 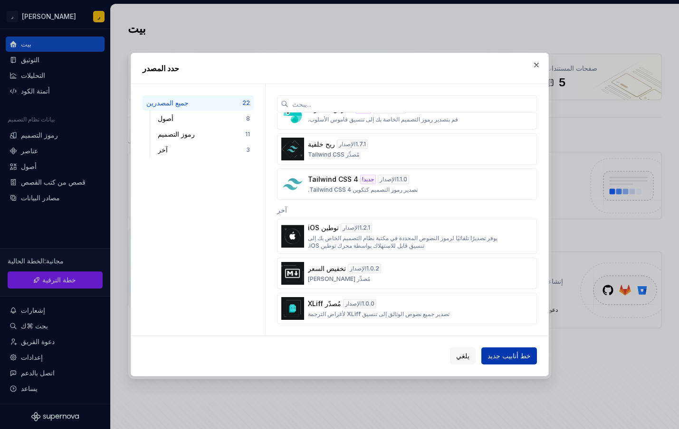 What do you see at coordinates (323, 227) in the screenshot?
I see `font: توطين iOS` at bounding box center [323, 227].